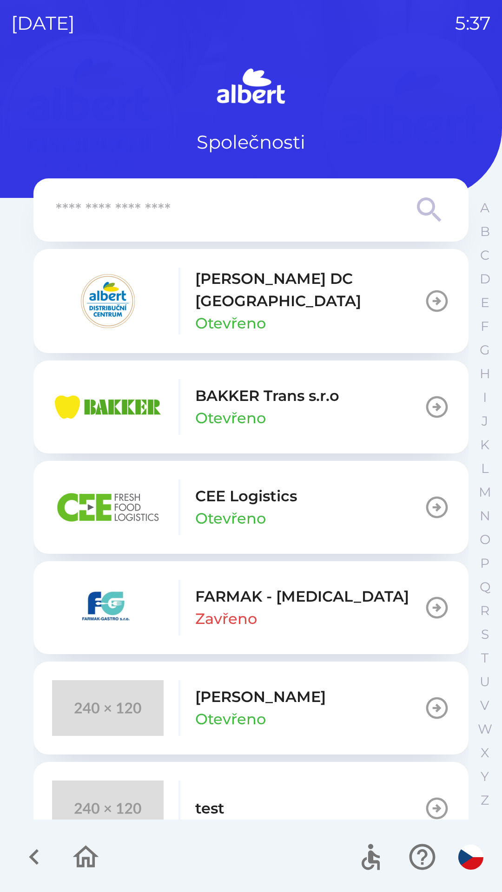 This screenshot has width=502, height=892. I want to click on p: N, so click(485, 516).